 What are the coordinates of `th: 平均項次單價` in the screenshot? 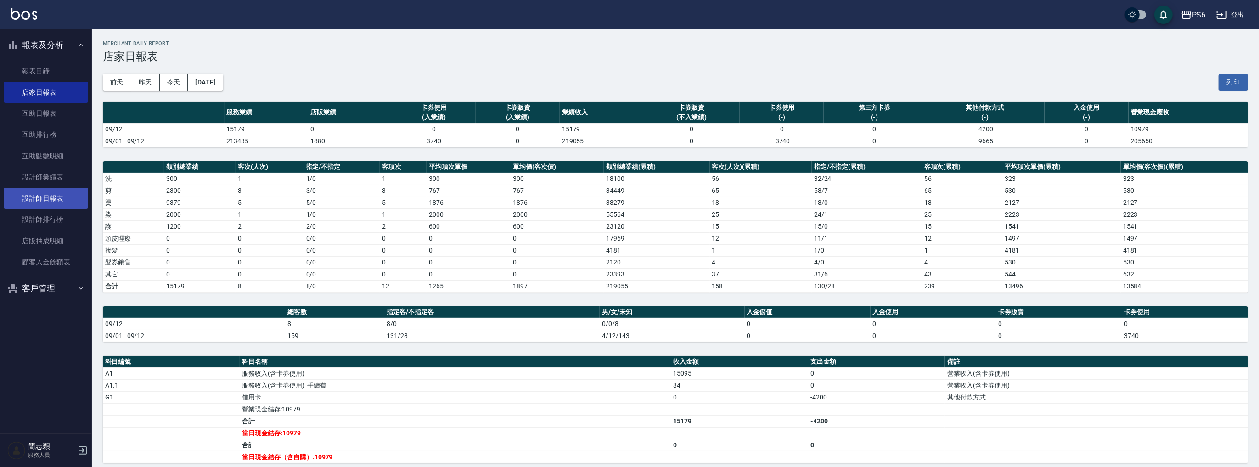 It's located at (469, 167).